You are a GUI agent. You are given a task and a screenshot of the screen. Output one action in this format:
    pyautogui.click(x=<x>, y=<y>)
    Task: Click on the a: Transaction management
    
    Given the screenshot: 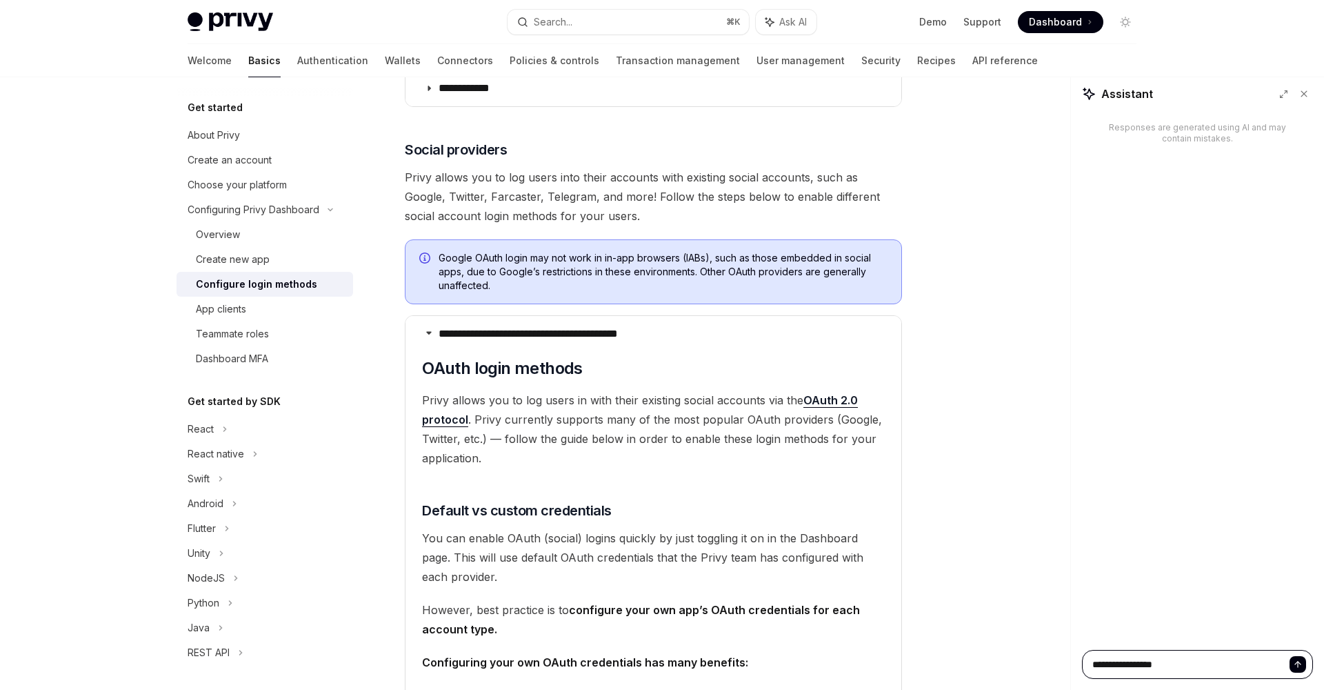 What is the action you would take?
    pyautogui.click(x=678, y=61)
    